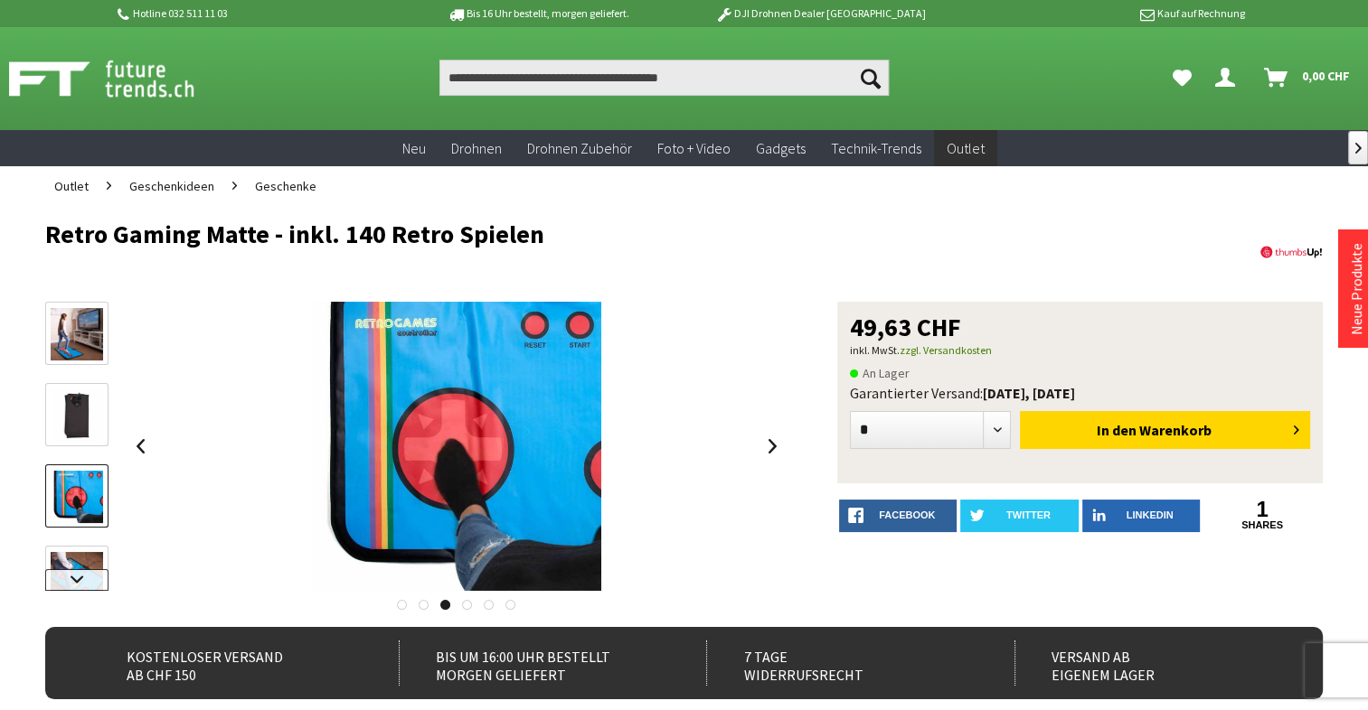 This screenshot has height=710, width=1368. I want to click on a: facebook, so click(898, 516).